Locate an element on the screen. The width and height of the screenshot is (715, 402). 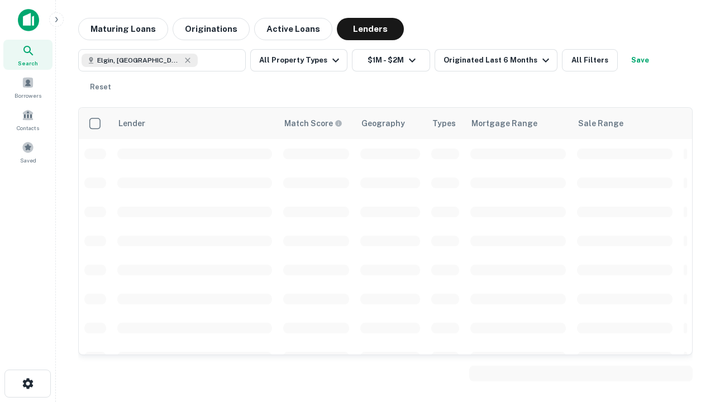
a: Contacts is located at coordinates (28, 120).